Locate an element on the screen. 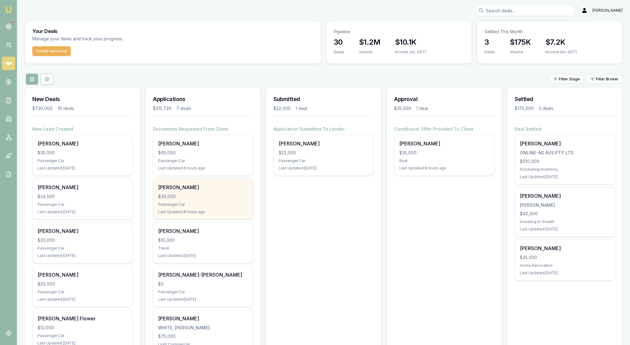 The image size is (630, 345). input: Search deals is located at coordinates (525, 10).